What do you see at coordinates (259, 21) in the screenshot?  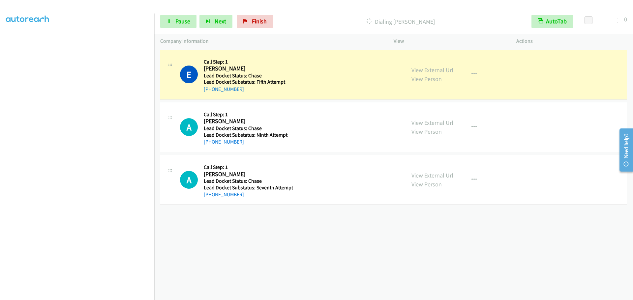 I see `span: Finish` at bounding box center [259, 21].